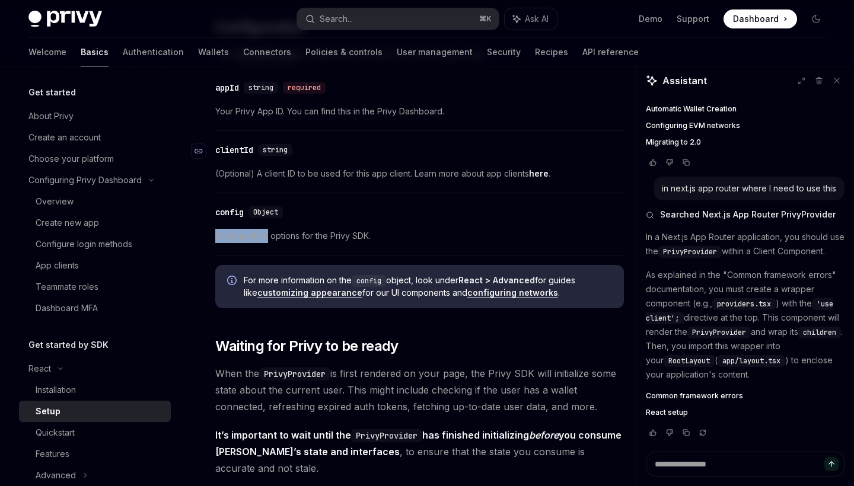 The height and width of the screenshot is (486, 854). What do you see at coordinates (266, 212) in the screenshot?
I see `span: Object` at bounding box center [266, 212].